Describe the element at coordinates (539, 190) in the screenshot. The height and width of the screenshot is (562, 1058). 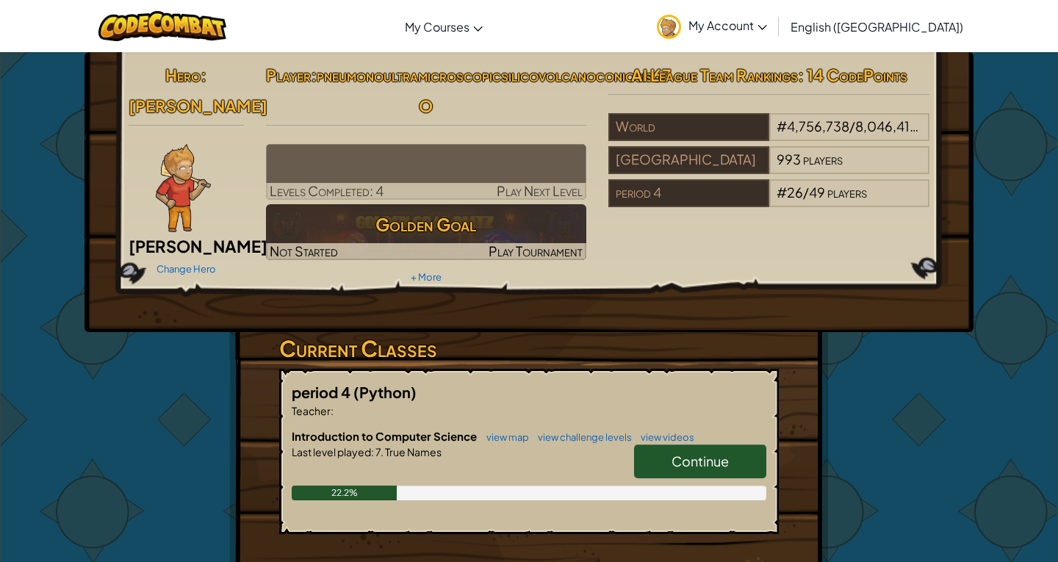
I see `span: Play Next Level` at that location.